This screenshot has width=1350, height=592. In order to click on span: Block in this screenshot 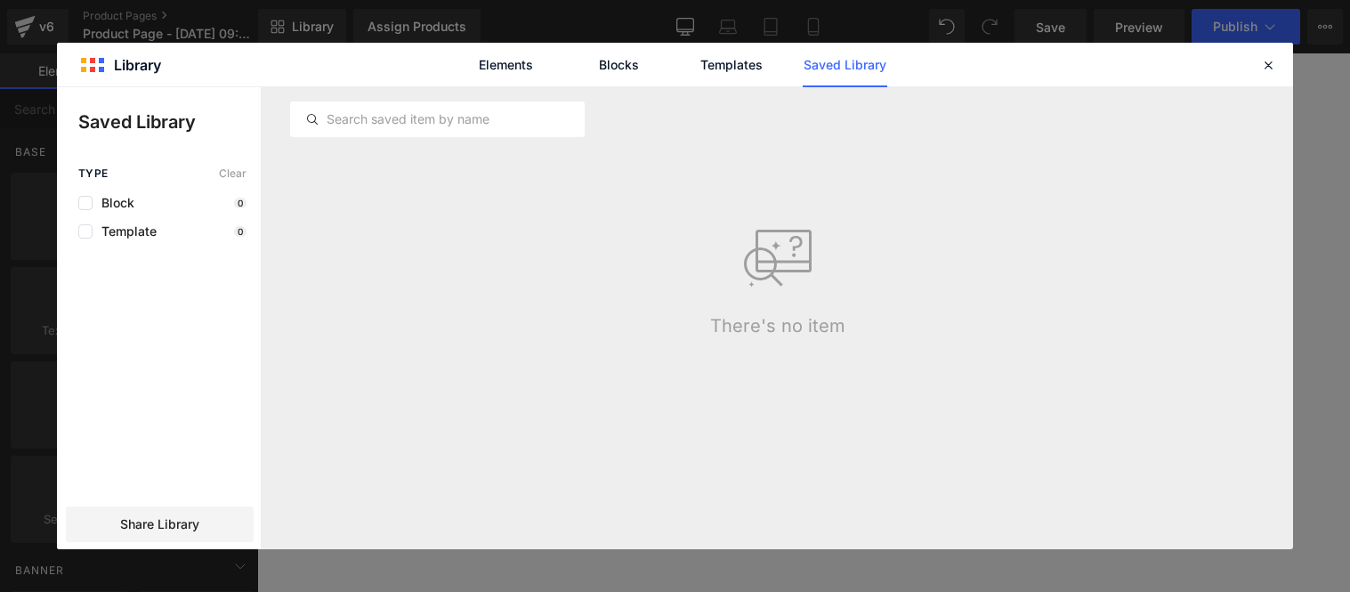, I will do `click(113, 203)`.